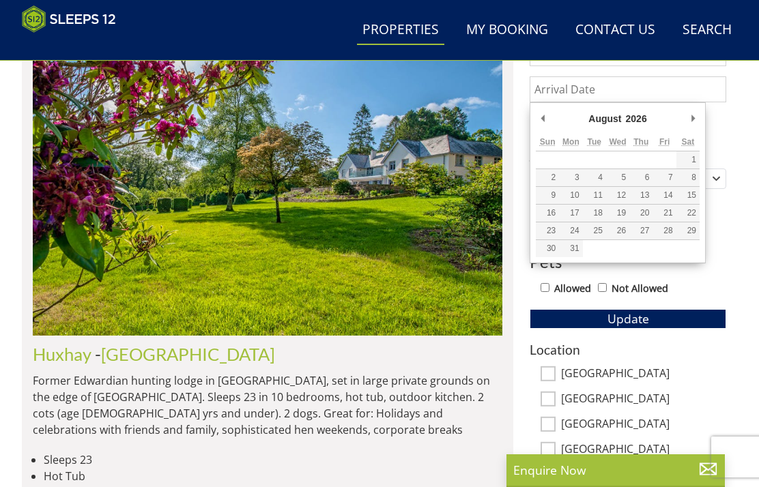 Image resolution: width=759 pixels, height=487 pixels. Describe the element at coordinates (62, 354) in the screenshot. I see `a: Huxhay` at that location.